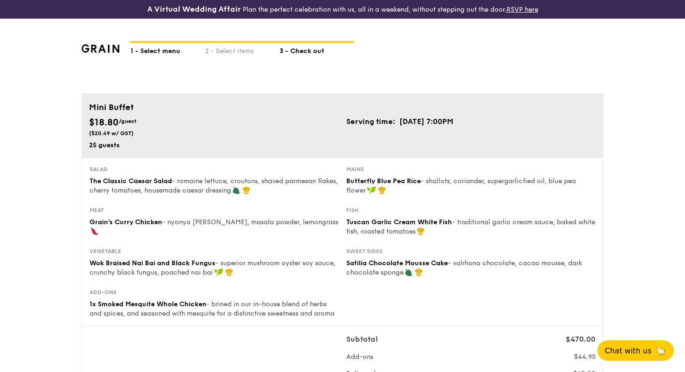 This screenshot has width=685, height=372. I want to click on div: Mains, so click(471, 169).